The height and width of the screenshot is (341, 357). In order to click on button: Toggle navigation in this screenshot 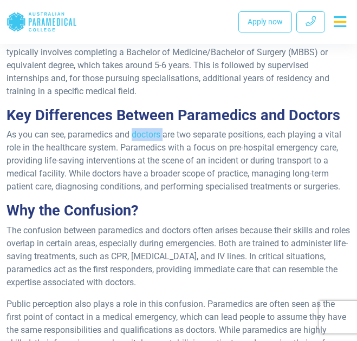, I will do `click(340, 22)`.